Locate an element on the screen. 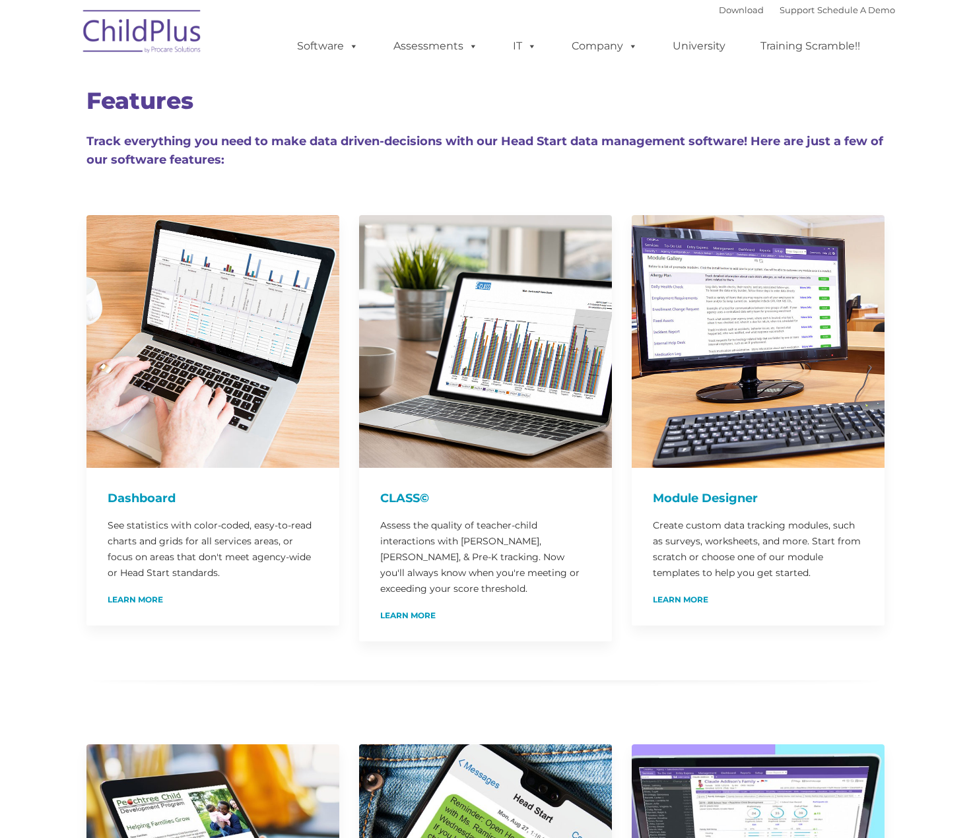 The image size is (971, 838). img: ModuleDesigner750 is located at coordinates (758, 341).